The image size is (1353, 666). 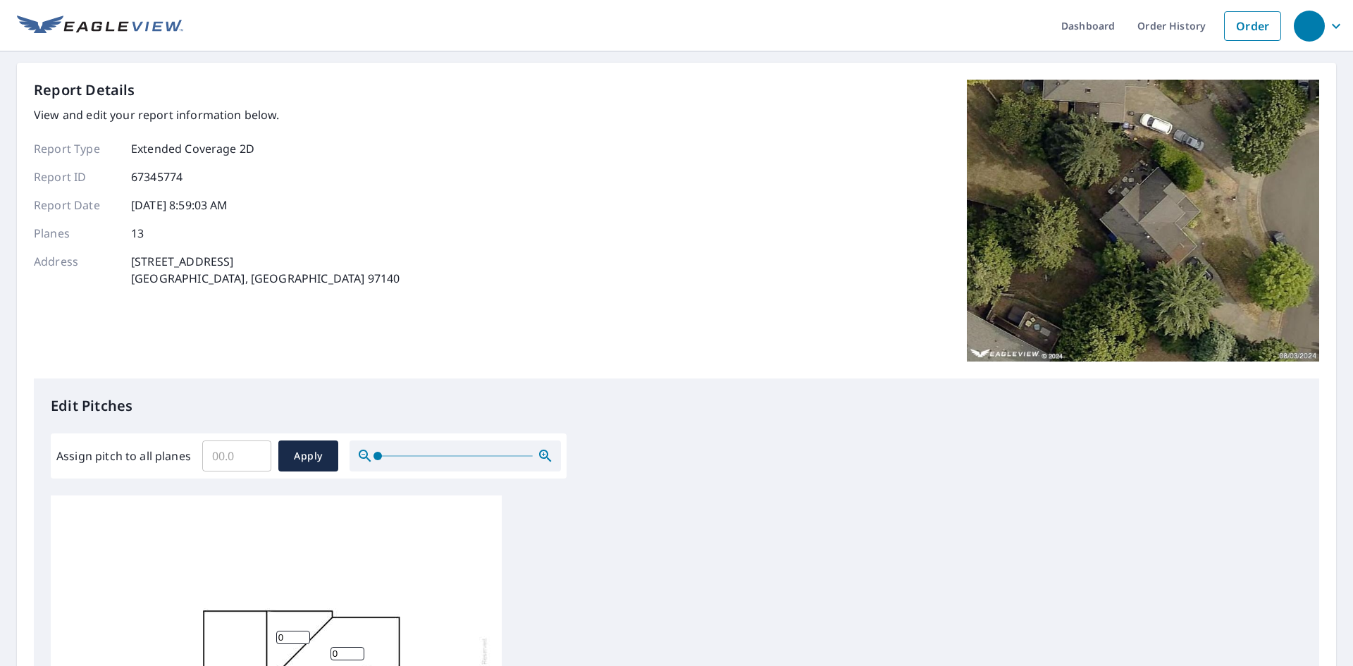 I want to click on label: Assign pitch to all planes, so click(x=123, y=456).